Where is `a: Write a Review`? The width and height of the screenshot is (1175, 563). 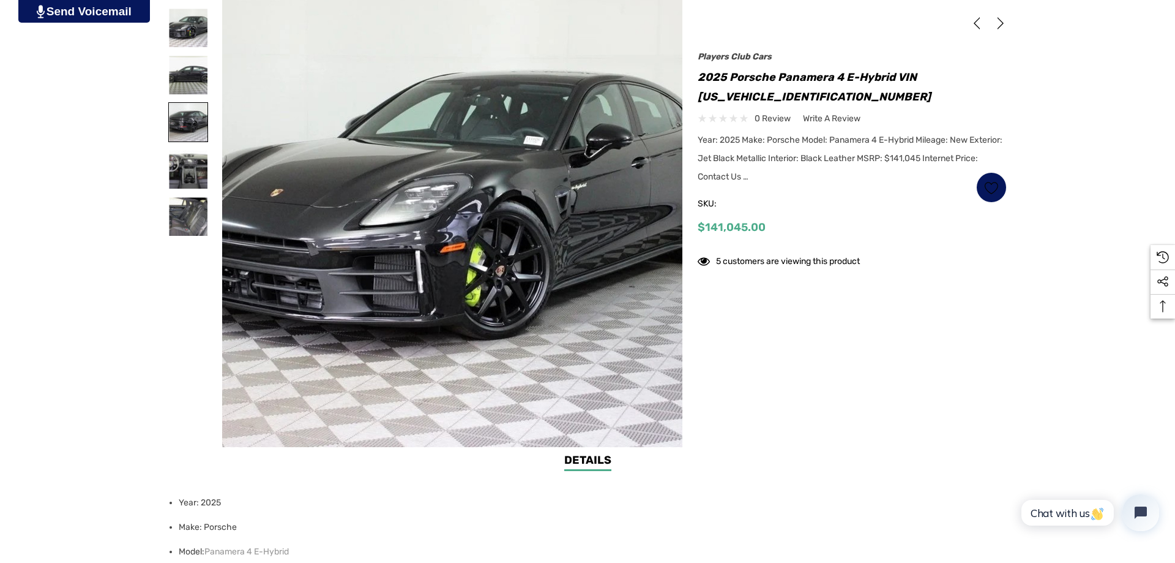
a: Write a Review is located at coordinates (832, 118).